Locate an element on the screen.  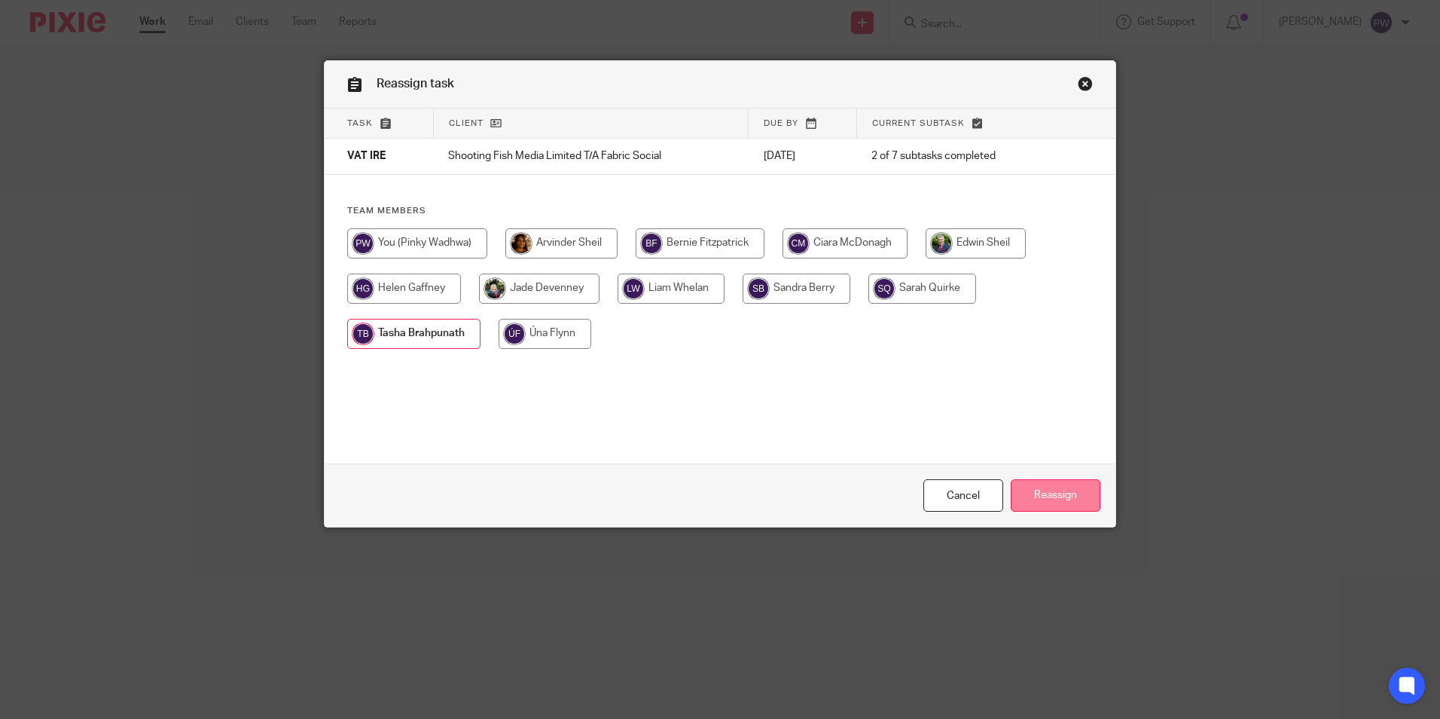
span: Current subtask is located at coordinates (918, 123).